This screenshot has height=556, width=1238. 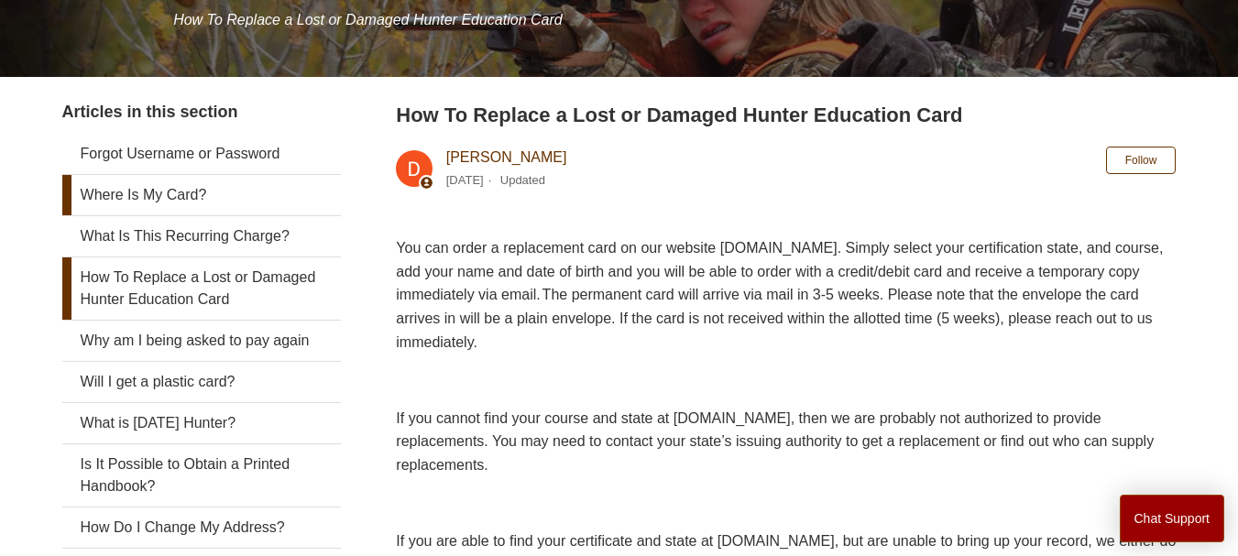 I want to click on a: Where Is My Card?, so click(x=202, y=195).